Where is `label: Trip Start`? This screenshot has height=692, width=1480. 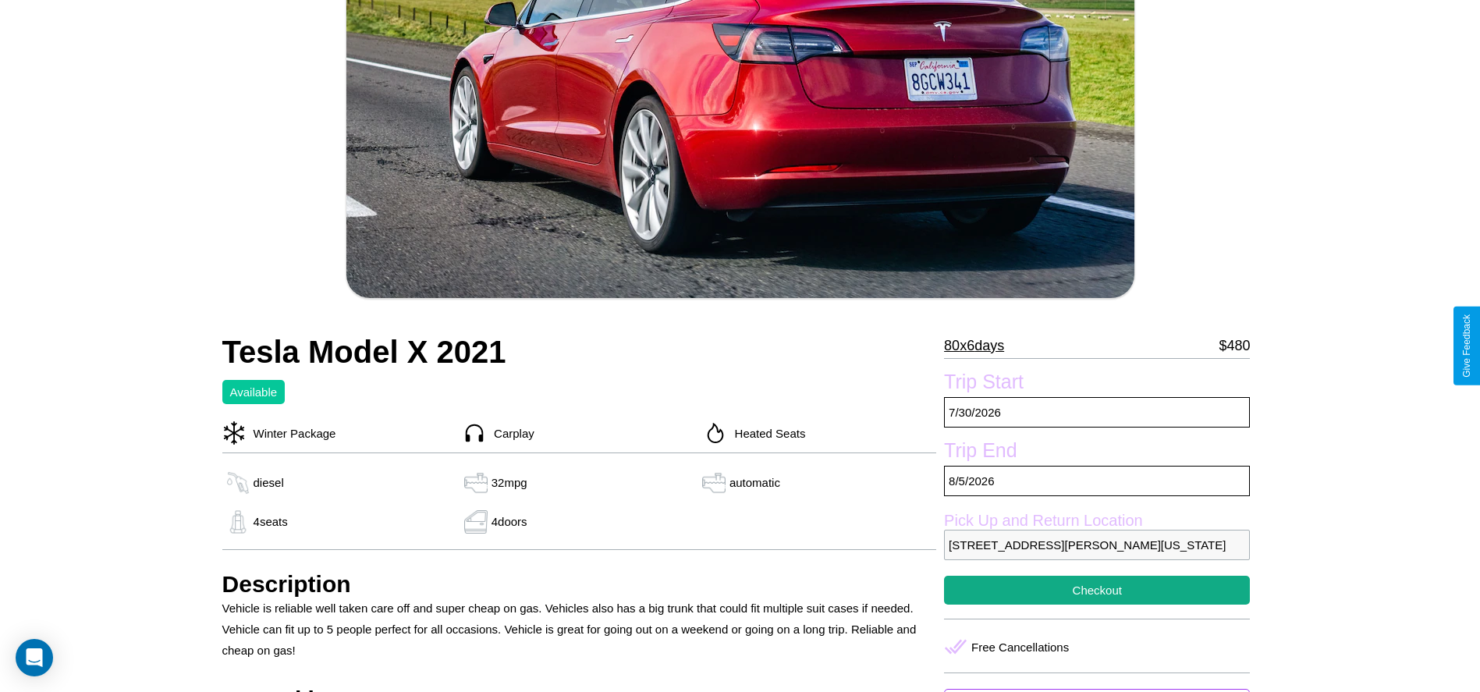
label: Trip Start is located at coordinates (1097, 384).